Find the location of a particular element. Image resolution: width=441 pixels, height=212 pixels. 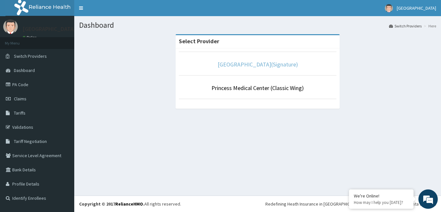

a: Online is located at coordinates (30, 37).